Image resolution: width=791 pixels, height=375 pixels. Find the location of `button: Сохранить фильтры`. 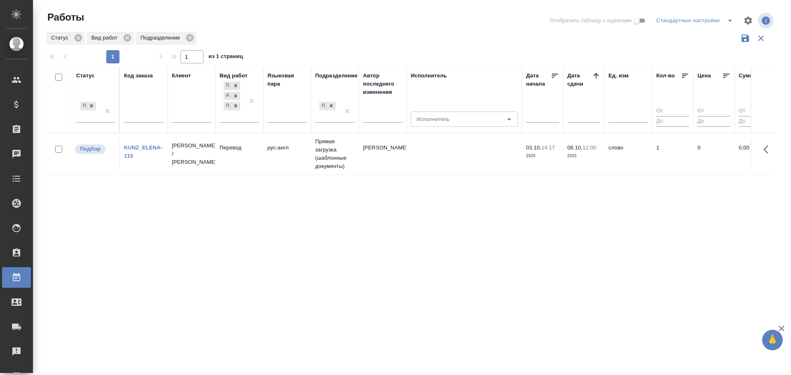

button: Сохранить фильтры is located at coordinates (745, 38).